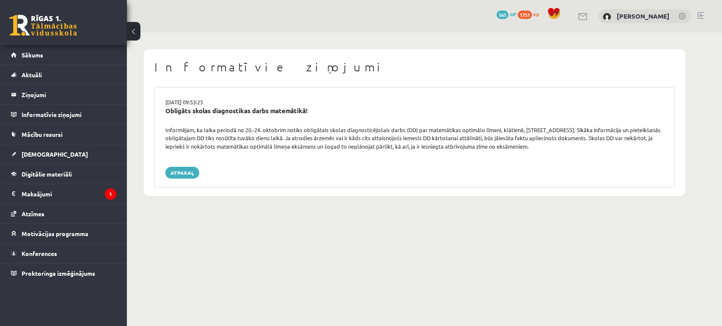 The height and width of the screenshot is (326, 722). Describe the element at coordinates (42, 134) in the screenshot. I see `span: Mācību resursi` at that location.